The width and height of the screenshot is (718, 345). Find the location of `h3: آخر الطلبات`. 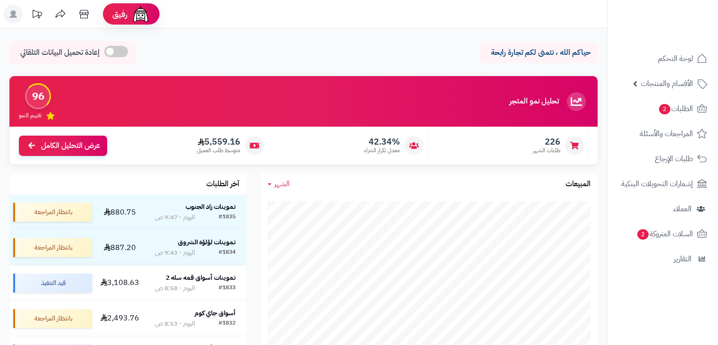

h3: آخر الطلبات is located at coordinates (223, 184).